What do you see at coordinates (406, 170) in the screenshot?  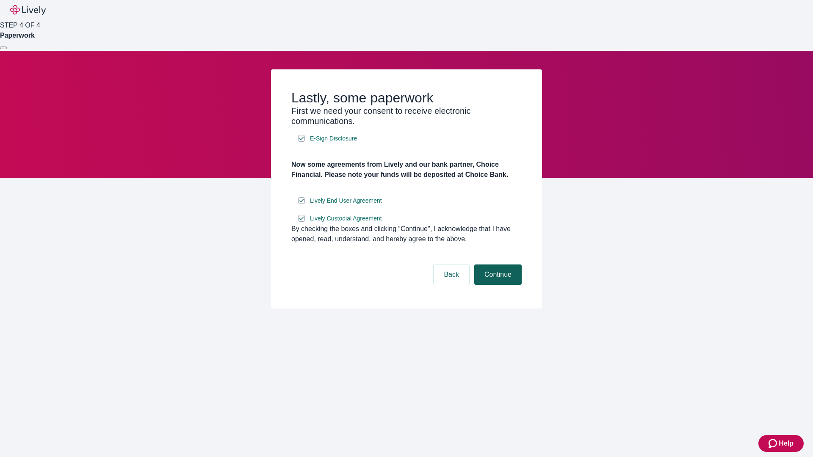 I see `h4: Now some agreements from Lively and our bank partner, Choice Financial. Please note your funds wi...` at bounding box center [406, 170].